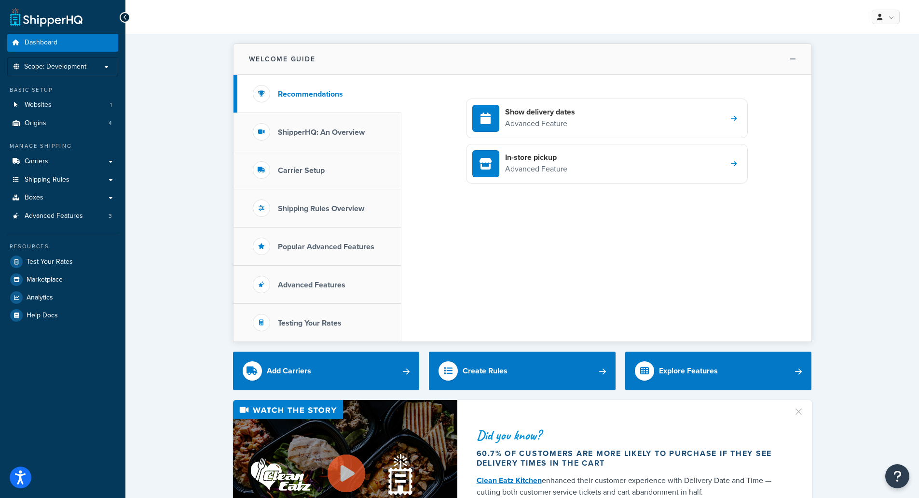 The height and width of the screenshot is (498, 919). I want to click on a: Explore Features, so click(719, 371).